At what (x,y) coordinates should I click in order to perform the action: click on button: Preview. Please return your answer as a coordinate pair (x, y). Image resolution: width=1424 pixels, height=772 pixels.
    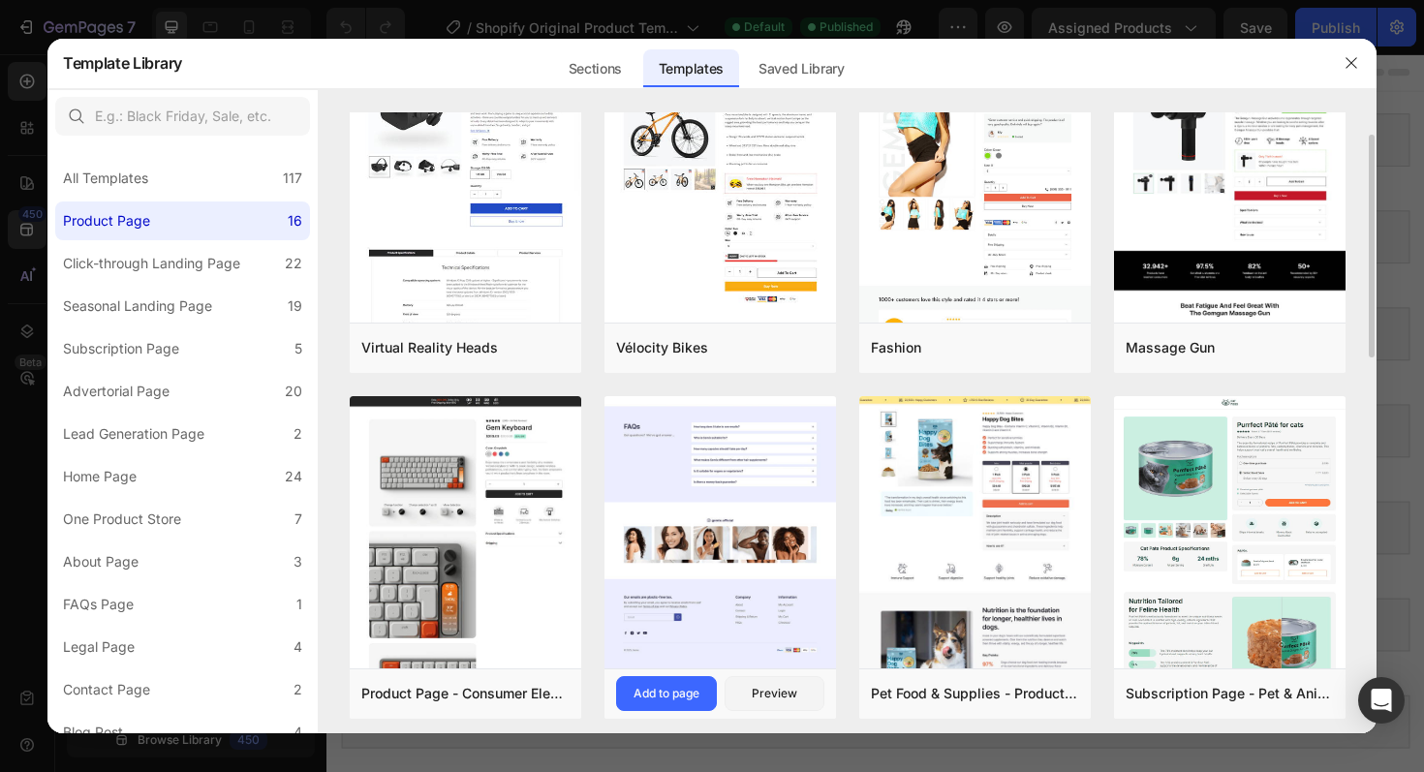
    Looking at the image, I should click on (775, 693).